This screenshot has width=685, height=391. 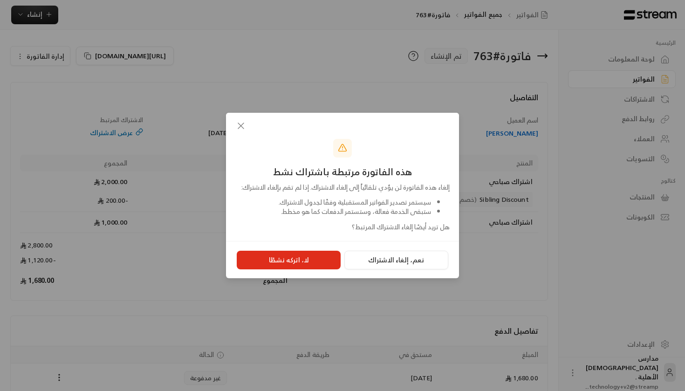 I want to click on li: سيستمر تصدير الفواتير المستقبلية وفقًا لجدول الاشتراك., so click(x=339, y=202).